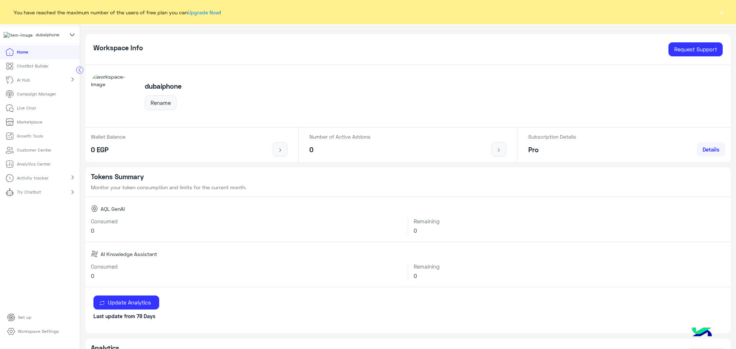 The image size is (736, 349). What do you see at coordinates (129, 302) in the screenshot?
I see `span: Update Analytics` at bounding box center [129, 302].